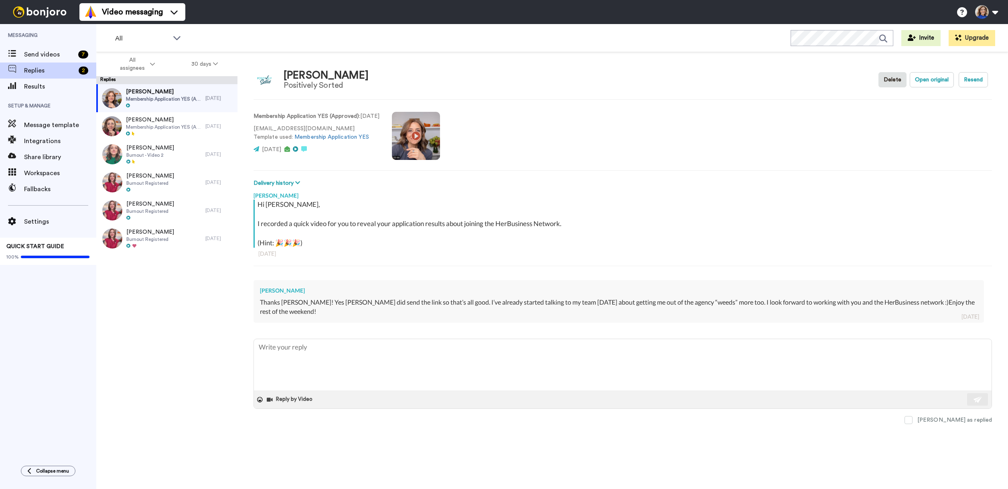 The image size is (1008, 489). What do you see at coordinates (12, 257) in the screenshot?
I see `span: 100%` at bounding box center [12, 257].